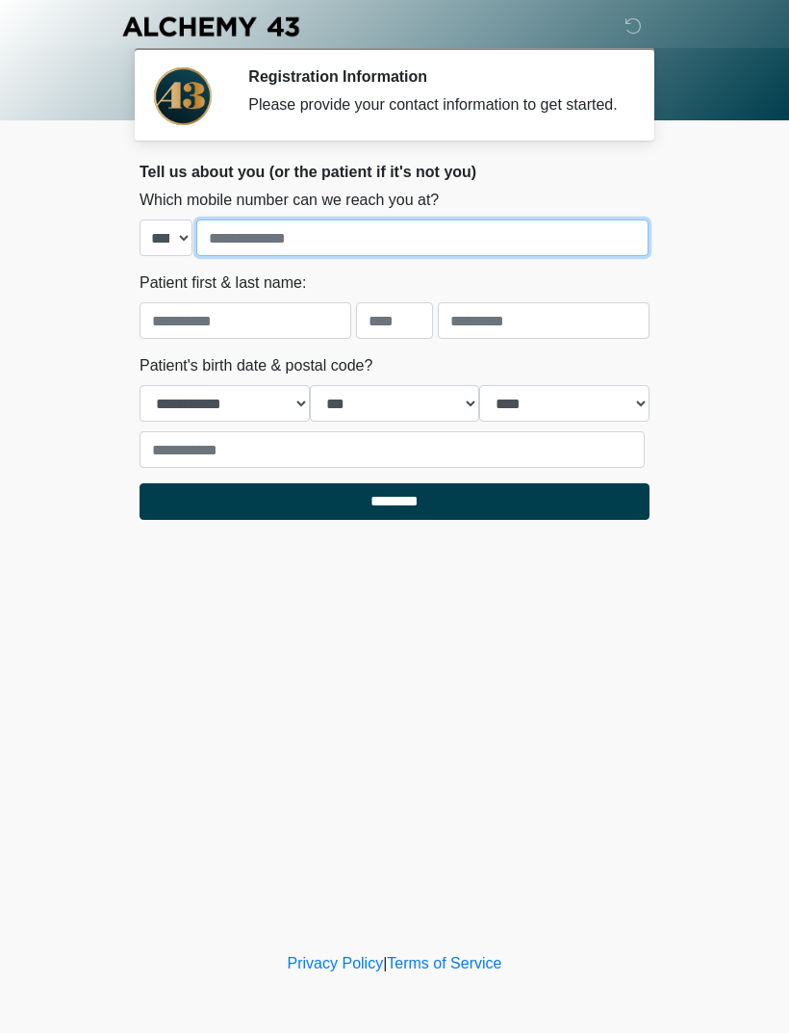  Describe the element at coordinates (256, 366) in the screenshot. I see `label: Patient's birth date & postal code?` at that location.